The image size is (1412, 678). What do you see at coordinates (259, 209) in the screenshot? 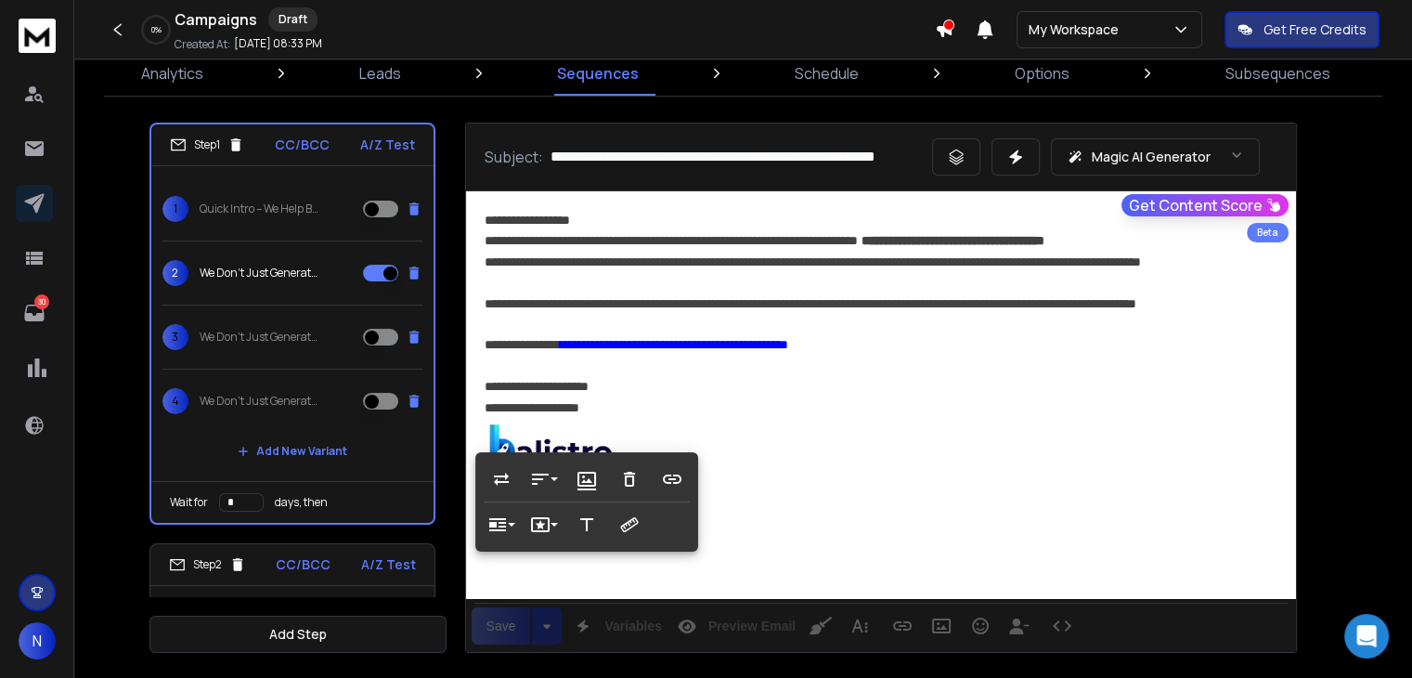
I see `p: Quick Intro – We Help Brands Grow through Ads` at bounding box center [259, 209].